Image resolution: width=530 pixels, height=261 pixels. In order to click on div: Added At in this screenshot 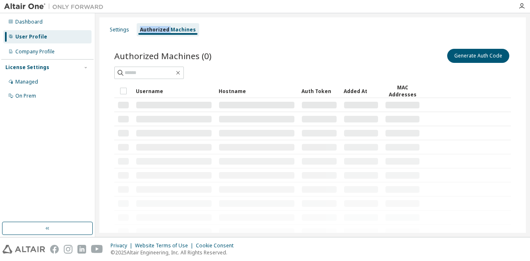, I will do `click(361, 91)`.